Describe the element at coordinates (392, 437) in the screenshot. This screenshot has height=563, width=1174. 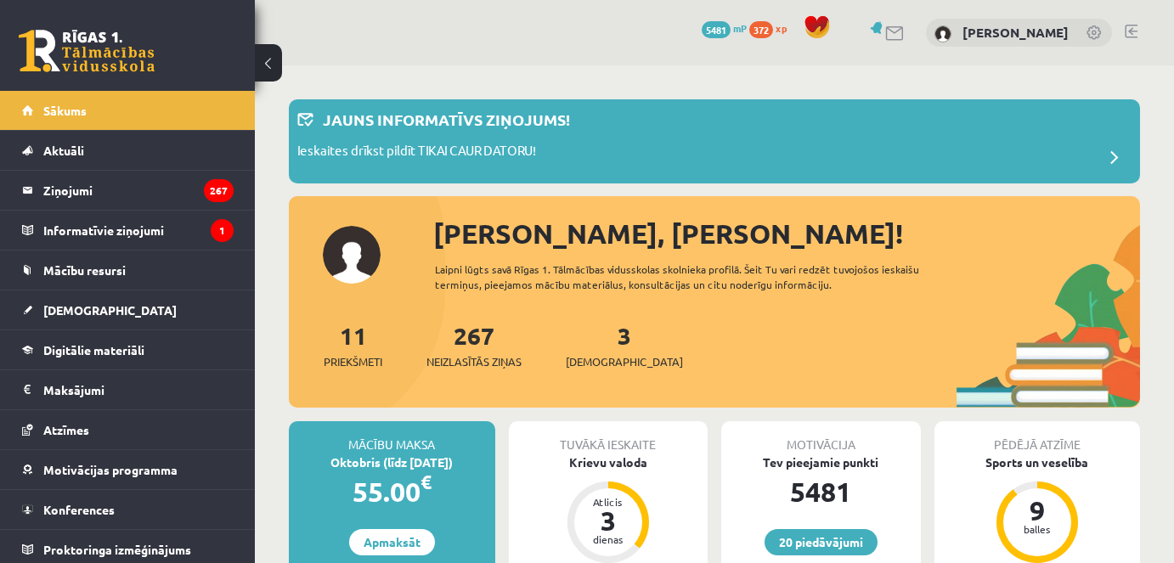
I see `div: Mācību maksa` at that location.